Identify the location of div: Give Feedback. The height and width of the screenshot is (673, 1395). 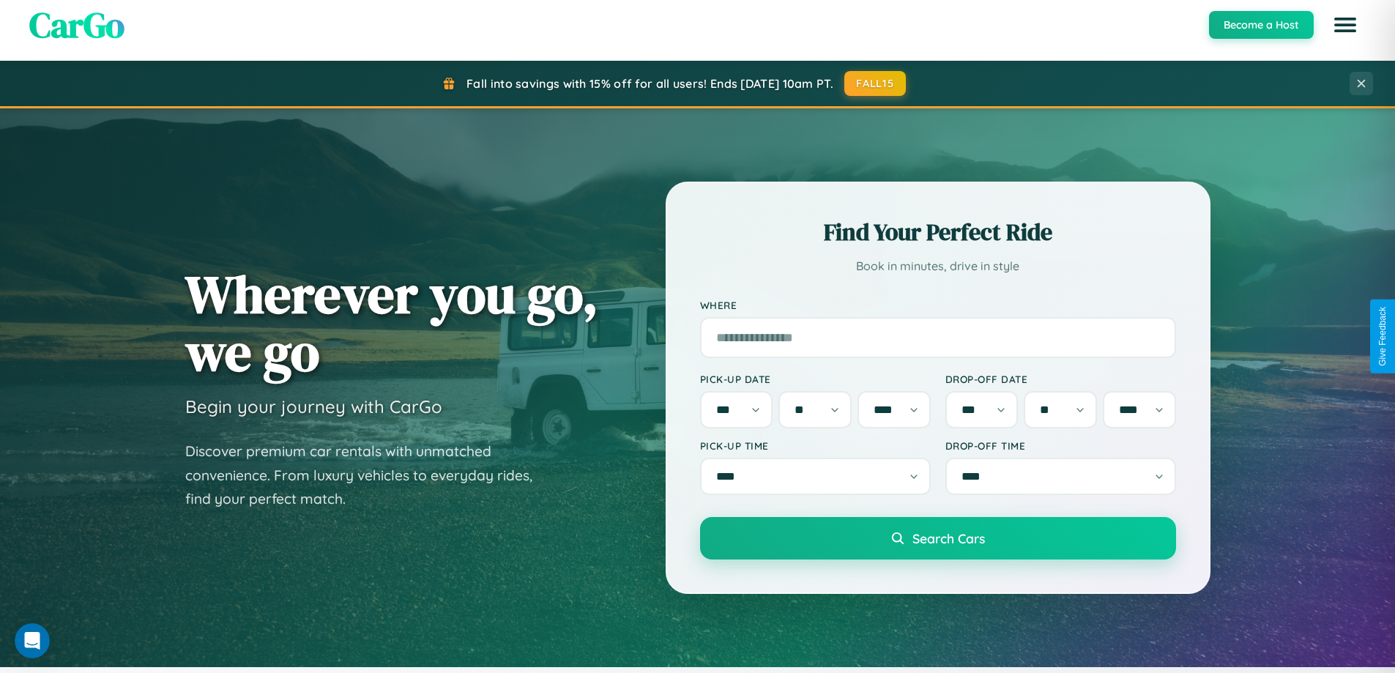
(1382, 336).